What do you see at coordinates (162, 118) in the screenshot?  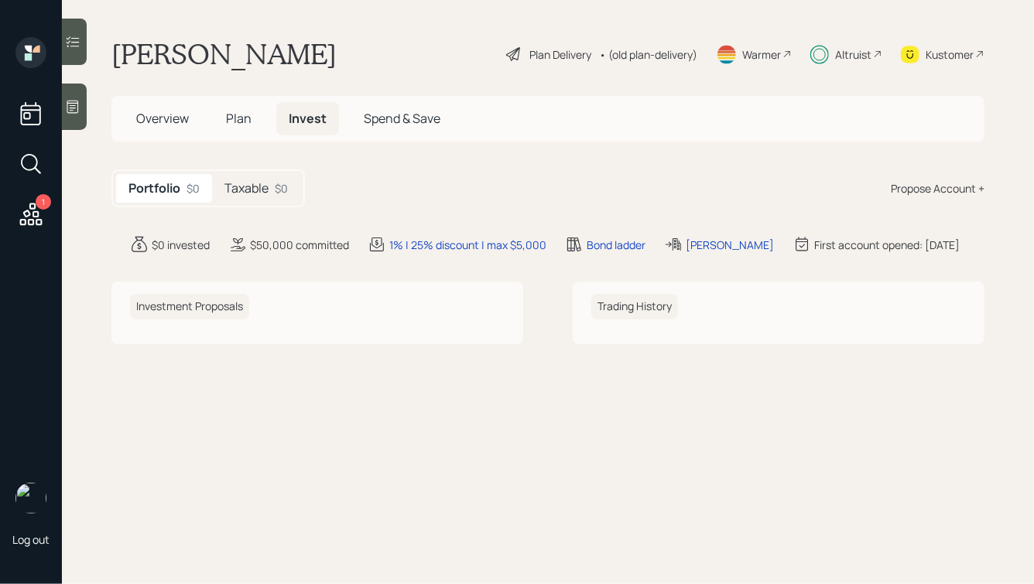 I see `span: Overview` at bounding box center [162, 118].